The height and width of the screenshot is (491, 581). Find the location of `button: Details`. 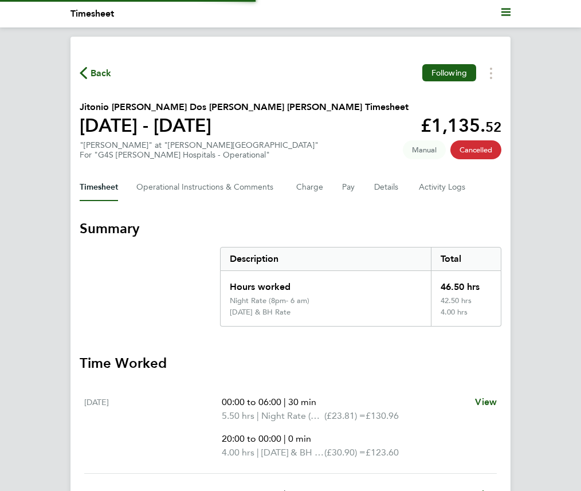

button: Details is located at coordinates (387, 187).